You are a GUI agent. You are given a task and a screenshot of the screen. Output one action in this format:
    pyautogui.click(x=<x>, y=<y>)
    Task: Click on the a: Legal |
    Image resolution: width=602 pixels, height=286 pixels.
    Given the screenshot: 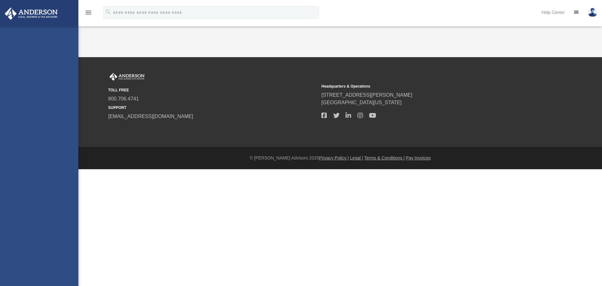 What is the action you would take?
    pyautogui.click(x=356, y=158)
    